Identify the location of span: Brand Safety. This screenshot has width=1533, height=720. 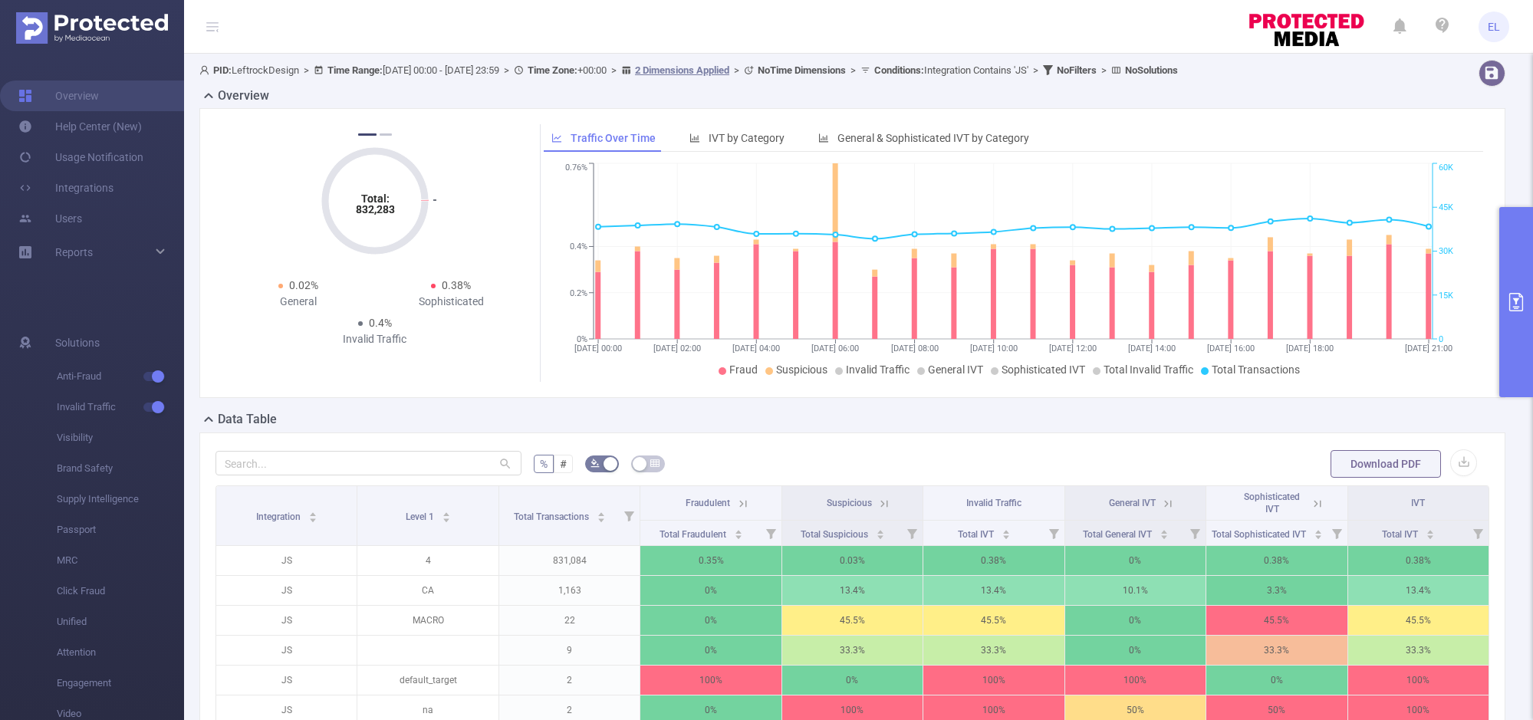
(120, 469).